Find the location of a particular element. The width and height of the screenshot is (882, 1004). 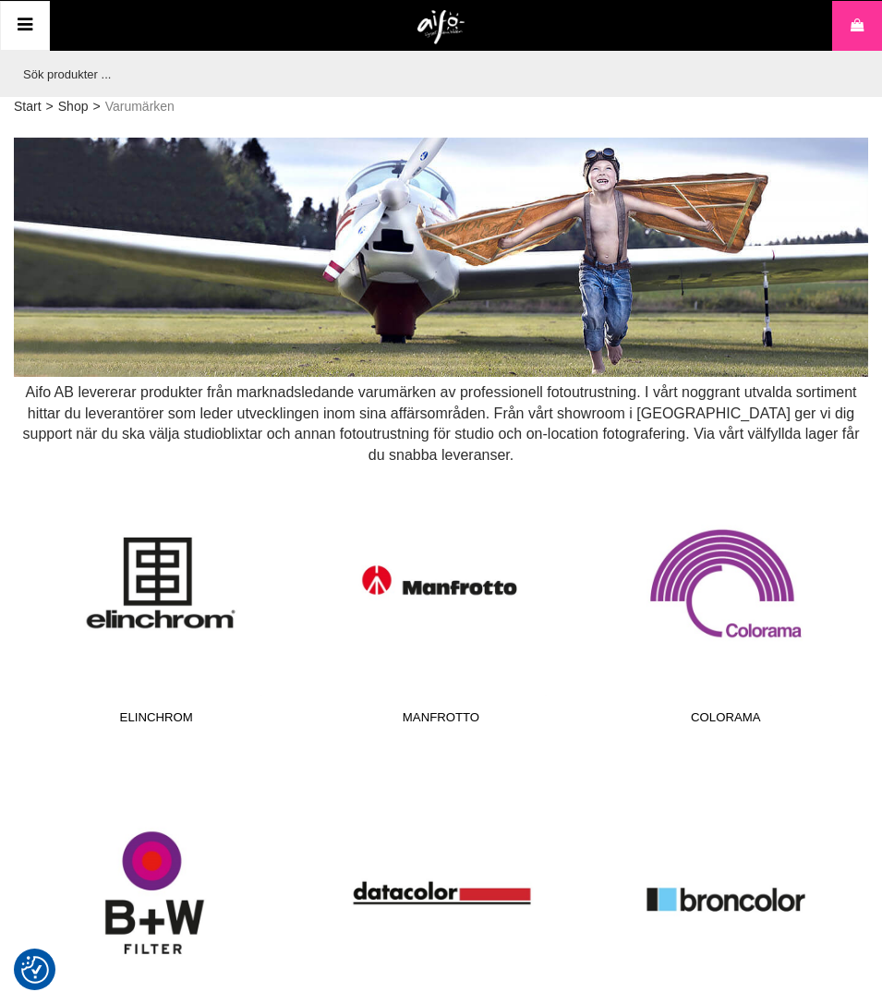

a: Colorama is located at coordinates (725, 608).